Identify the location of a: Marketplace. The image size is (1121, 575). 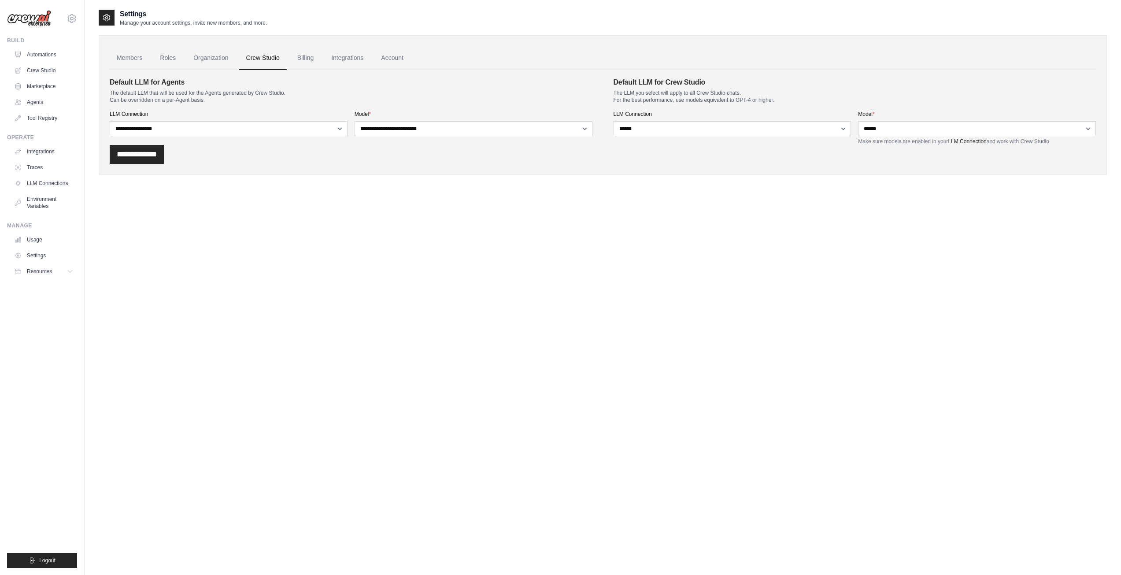
(44, 86).